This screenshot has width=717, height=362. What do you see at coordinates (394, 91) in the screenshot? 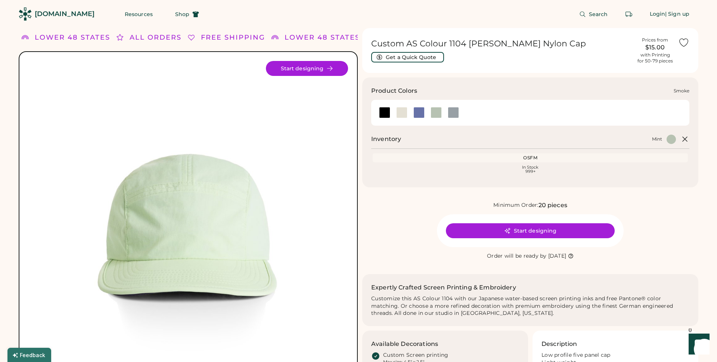
I see `h3: Product Colors` at bounding box center [394, 91].